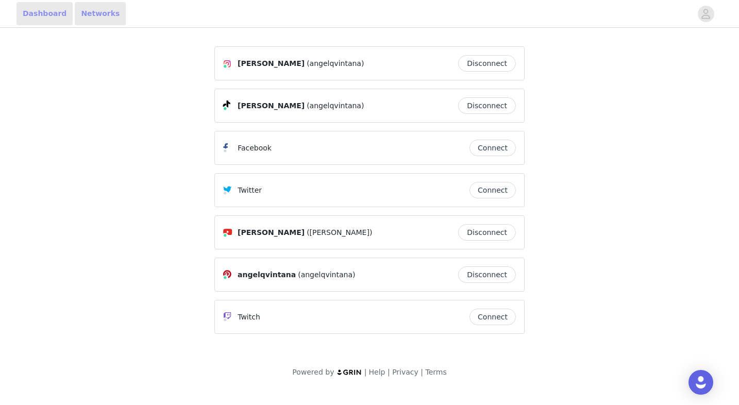  I want to click on span: angelqvintana, so click(266, 275).